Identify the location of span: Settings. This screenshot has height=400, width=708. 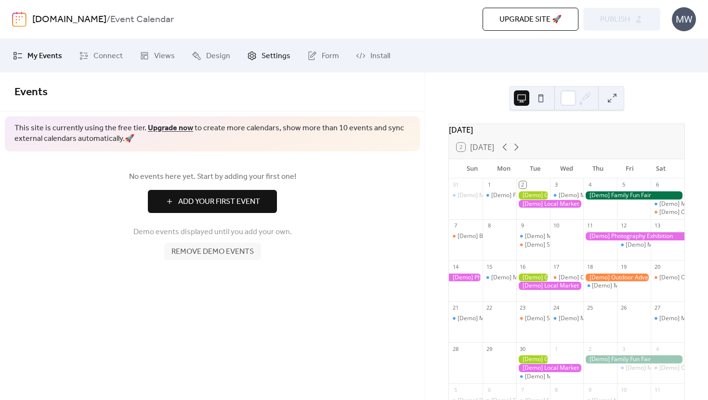
(276, 56).